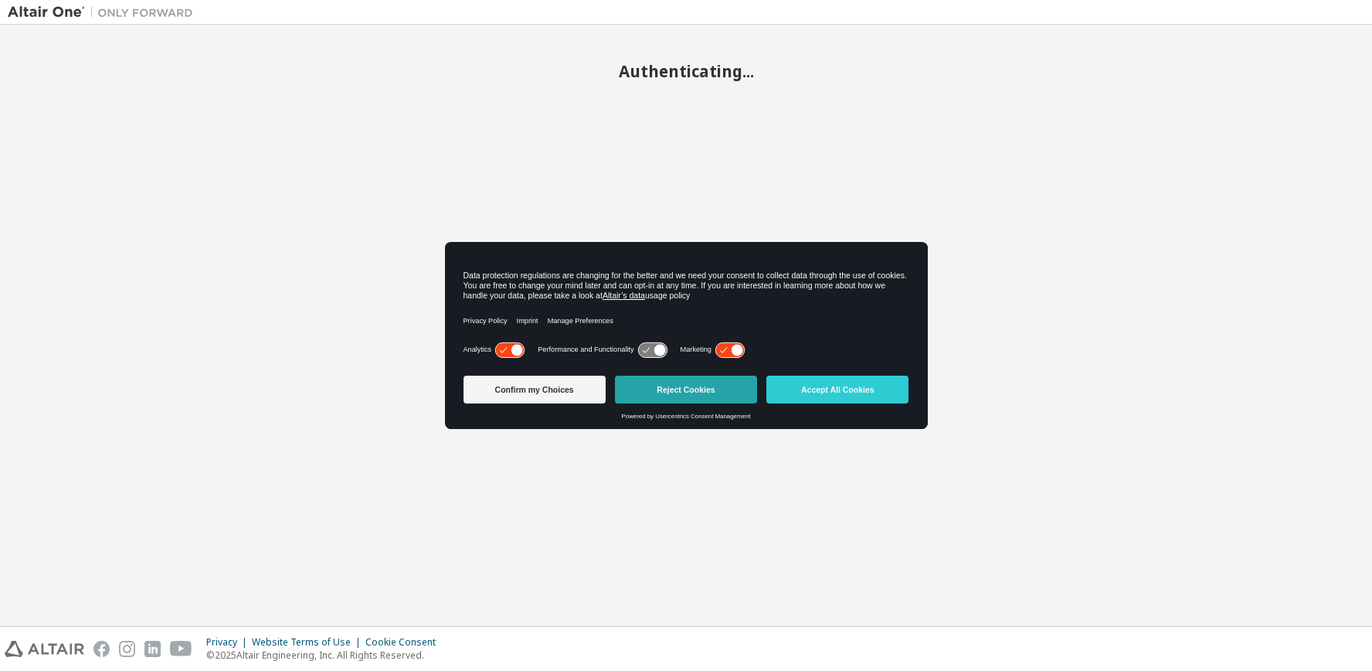  Describe the element at coordinates (308, 642) in the screenshot. I see `div: Website Terms of Use` at that location.